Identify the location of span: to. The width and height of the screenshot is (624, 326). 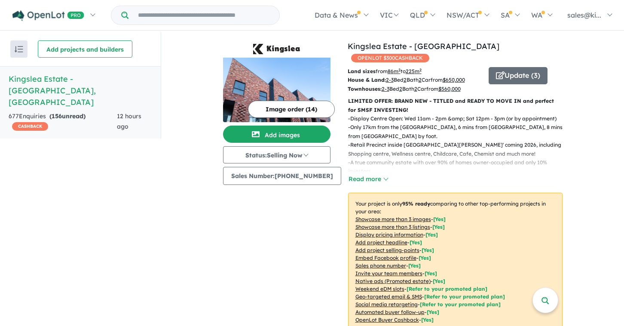
(411, 71).